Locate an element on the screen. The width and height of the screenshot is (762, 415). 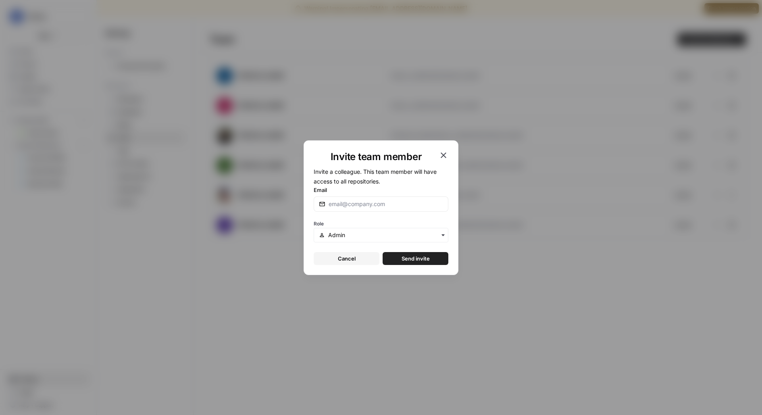
input: Admin is located at coordinates (385, 235).